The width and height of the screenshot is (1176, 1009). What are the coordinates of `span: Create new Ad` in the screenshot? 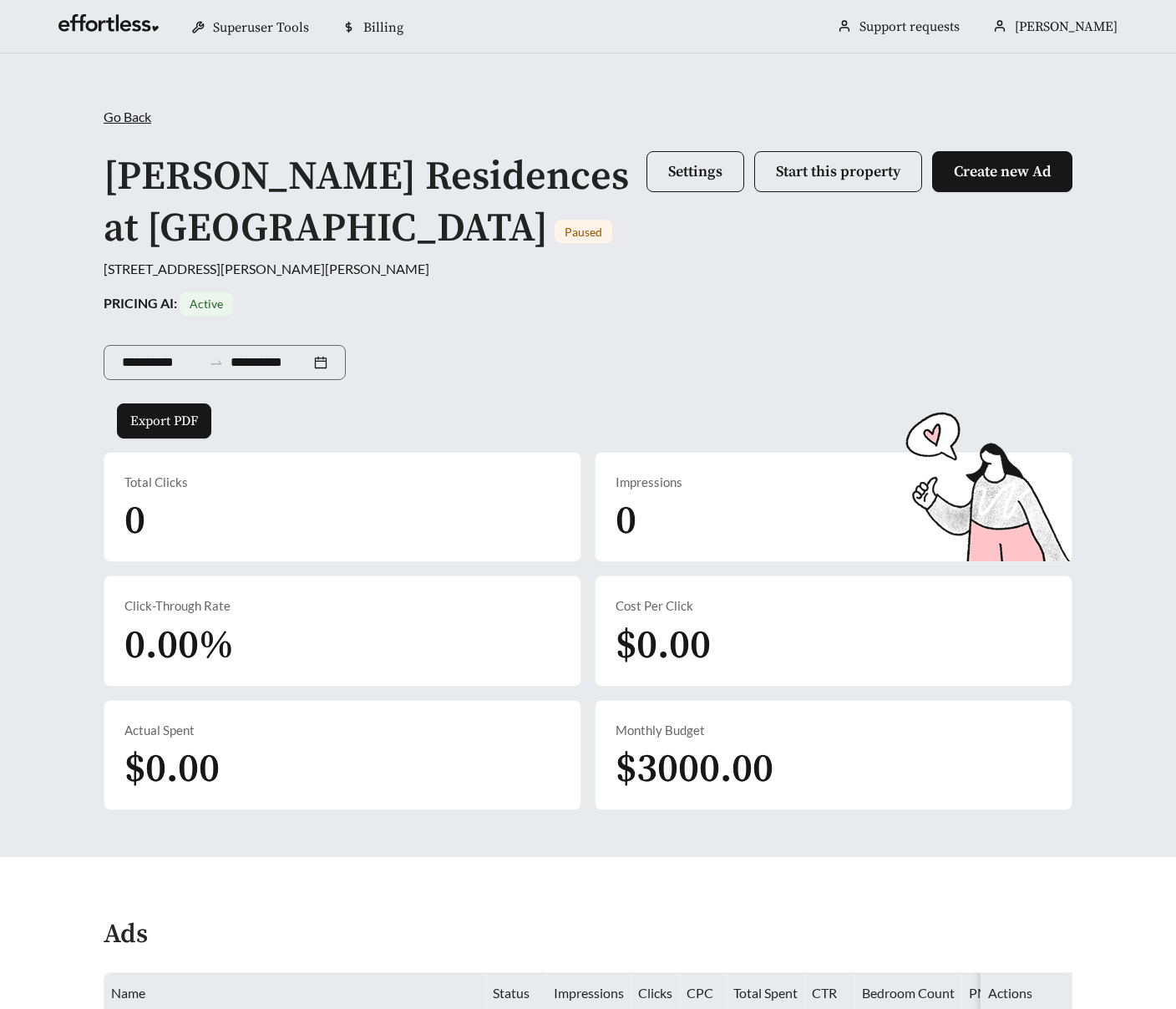 It's located at (1003, 171).